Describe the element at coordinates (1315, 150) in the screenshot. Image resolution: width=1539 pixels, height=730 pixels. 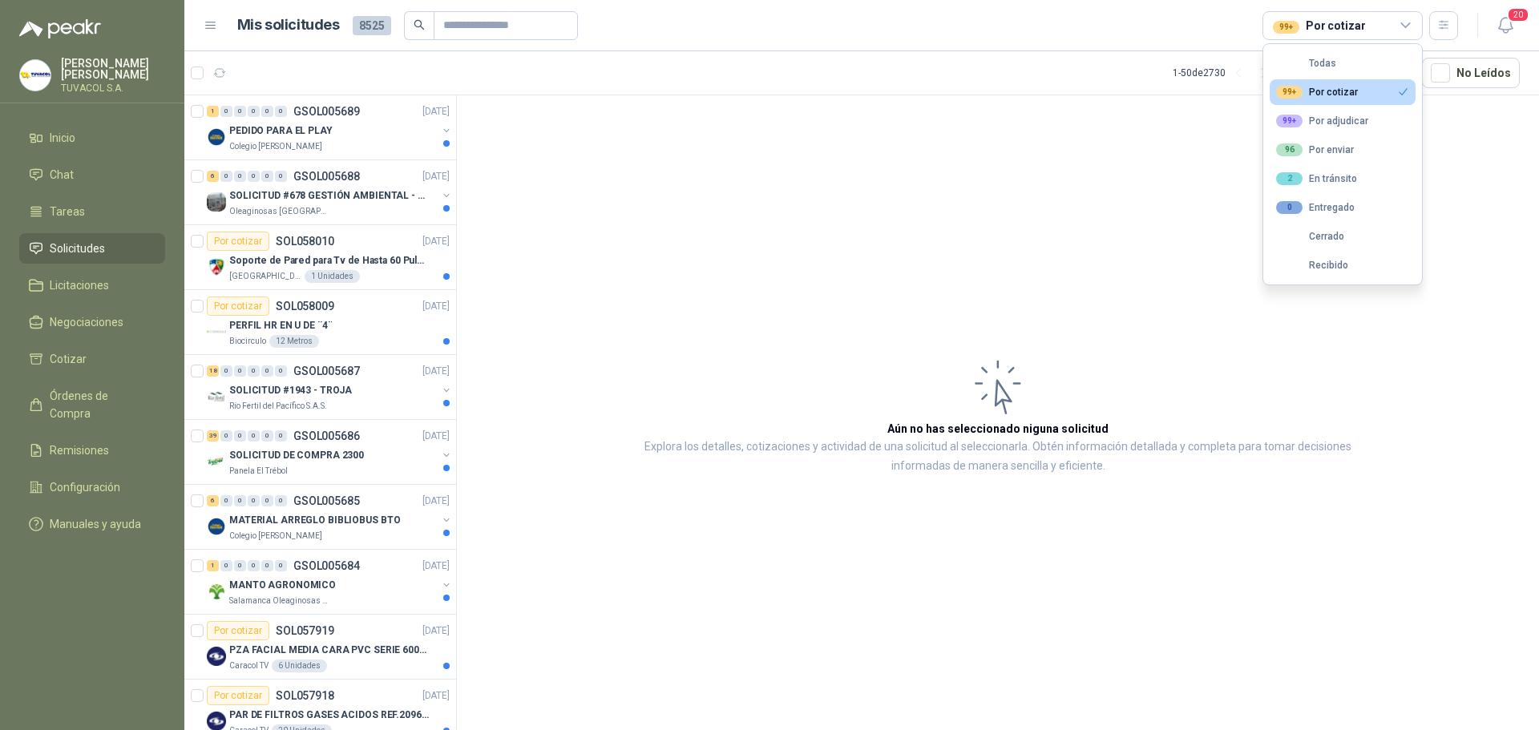
I see `div: Por enviar` at that location.